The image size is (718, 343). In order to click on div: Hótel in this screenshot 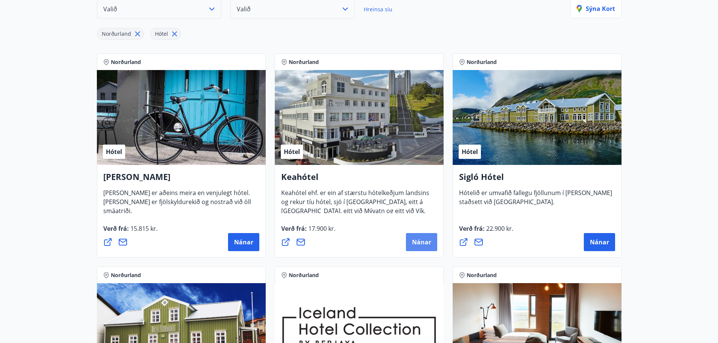, I will do `click(165, 34)`.